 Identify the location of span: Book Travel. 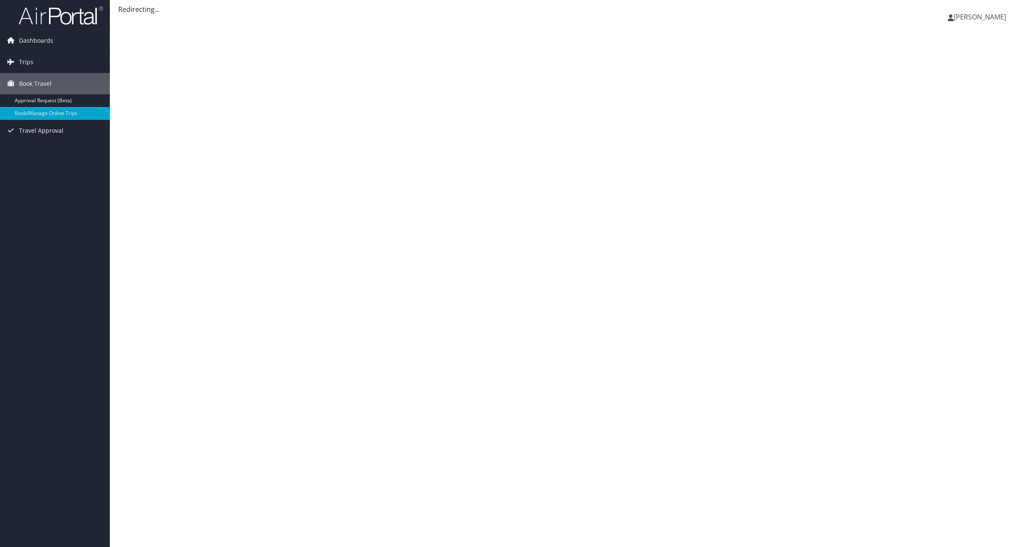
(35, 84).